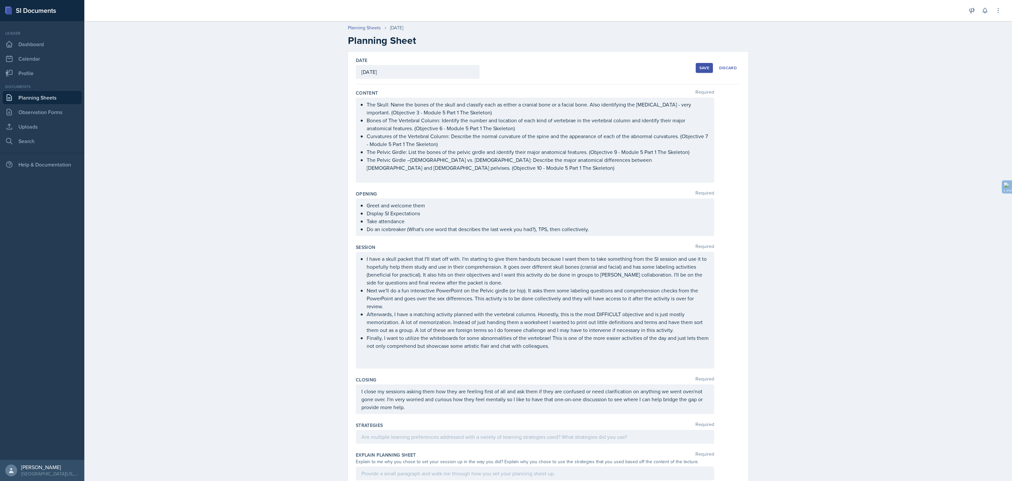 Image resolution: width=1012 pixels, height=481 pixels. Describe the element at coordinates (537, 342) in the screenshot. I see `p: Finally, I want to utilize the whiteboards for some abnormalities of the vertebrae! This is one o...` at that location.